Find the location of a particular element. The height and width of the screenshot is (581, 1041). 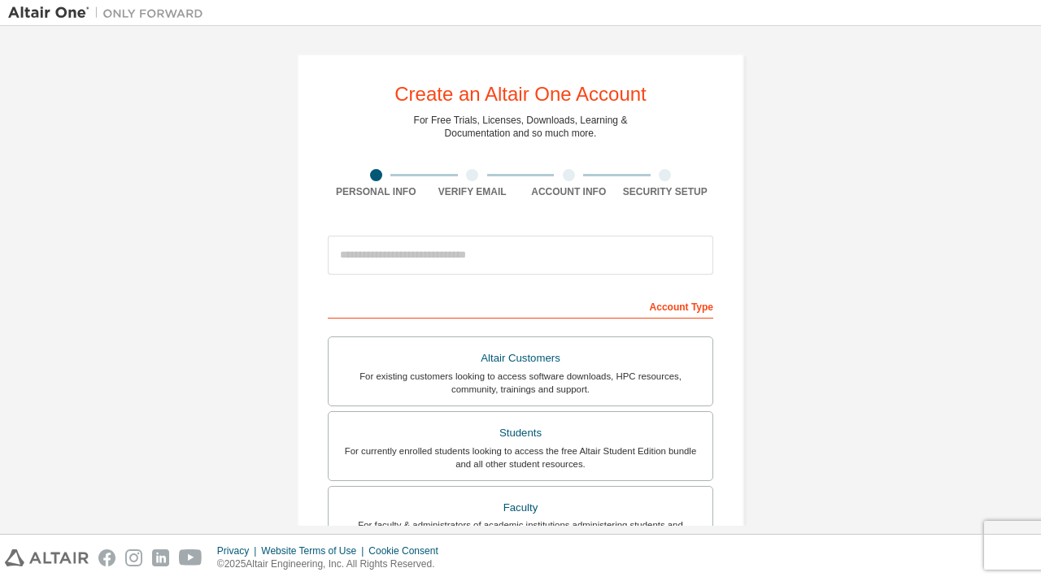

img: Altair One is located at coordinates (110, 13).